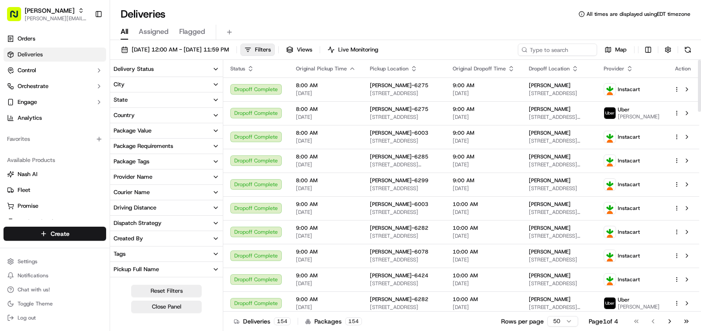  Describe the element at coordinates (167, 307) in the screenshot. I see `button: Close Panel` at that location.